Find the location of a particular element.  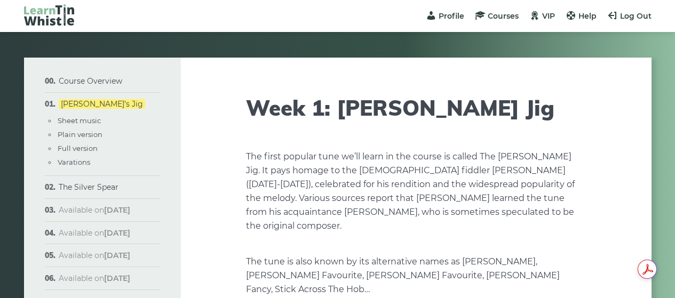

span: Log Out is located at coordinates (636, 16).